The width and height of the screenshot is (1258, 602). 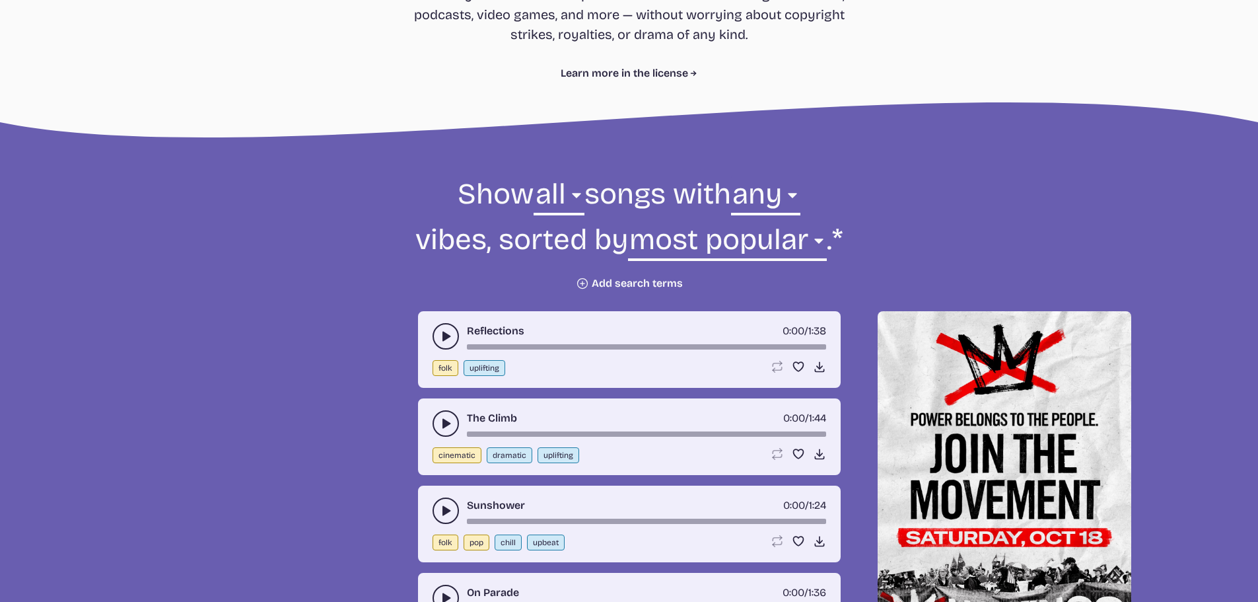 What do you see at coordinates (818, 505) in the screenshot?
I see `span: 1:24` at bounding box center [818, 505].